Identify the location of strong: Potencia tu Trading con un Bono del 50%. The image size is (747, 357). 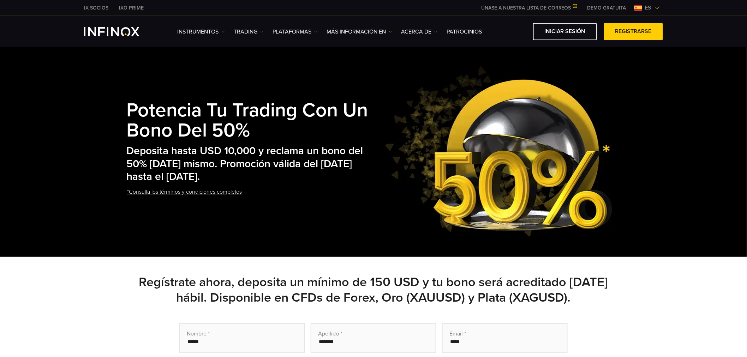
(247, 121).